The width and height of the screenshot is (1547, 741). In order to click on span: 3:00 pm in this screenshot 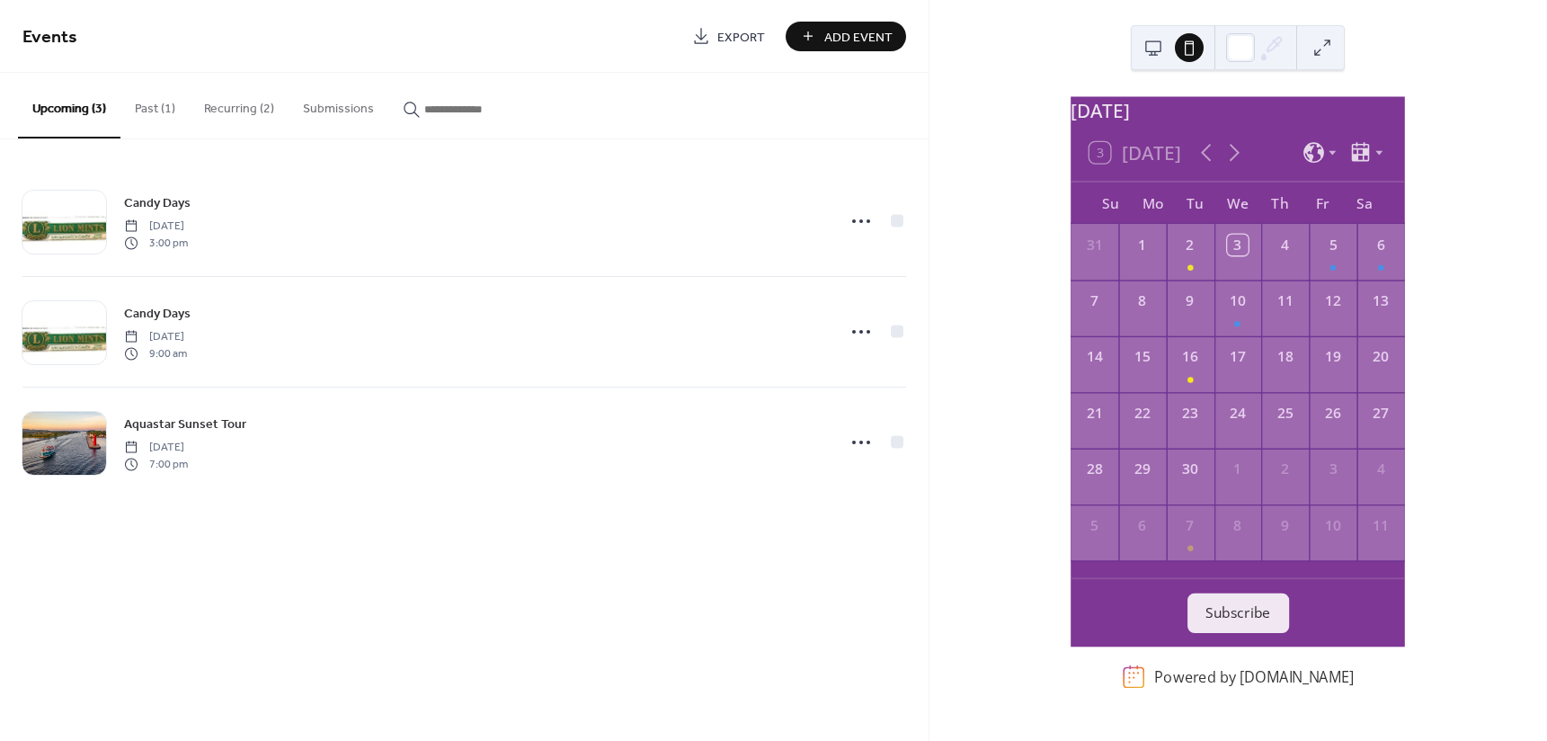, I will do `click(156, 243)`.